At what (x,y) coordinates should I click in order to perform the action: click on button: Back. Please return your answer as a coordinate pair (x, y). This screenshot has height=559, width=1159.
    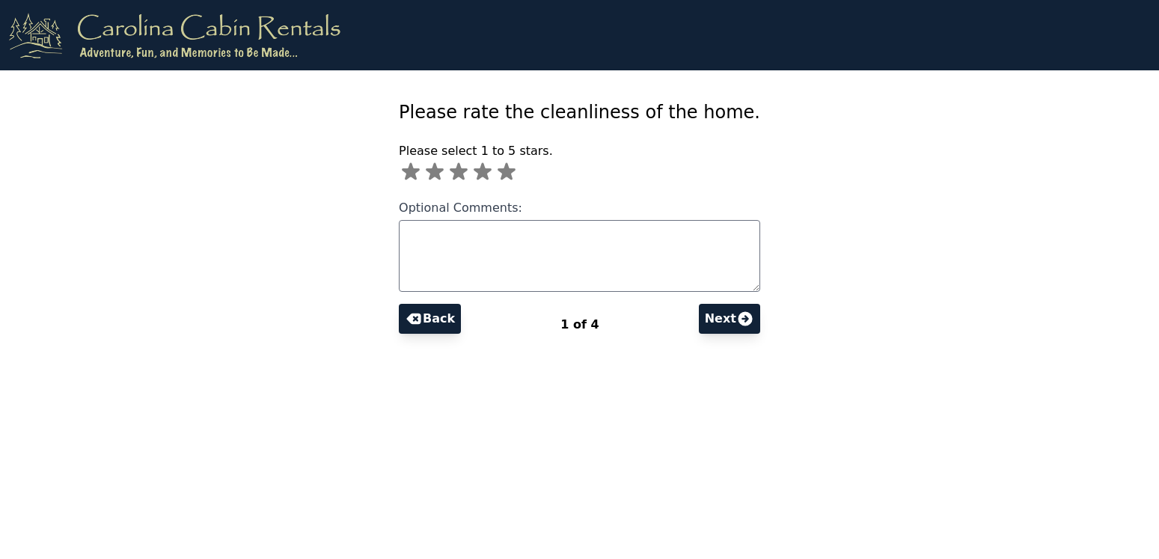
    Looking at the image, I should click on (429, 319).